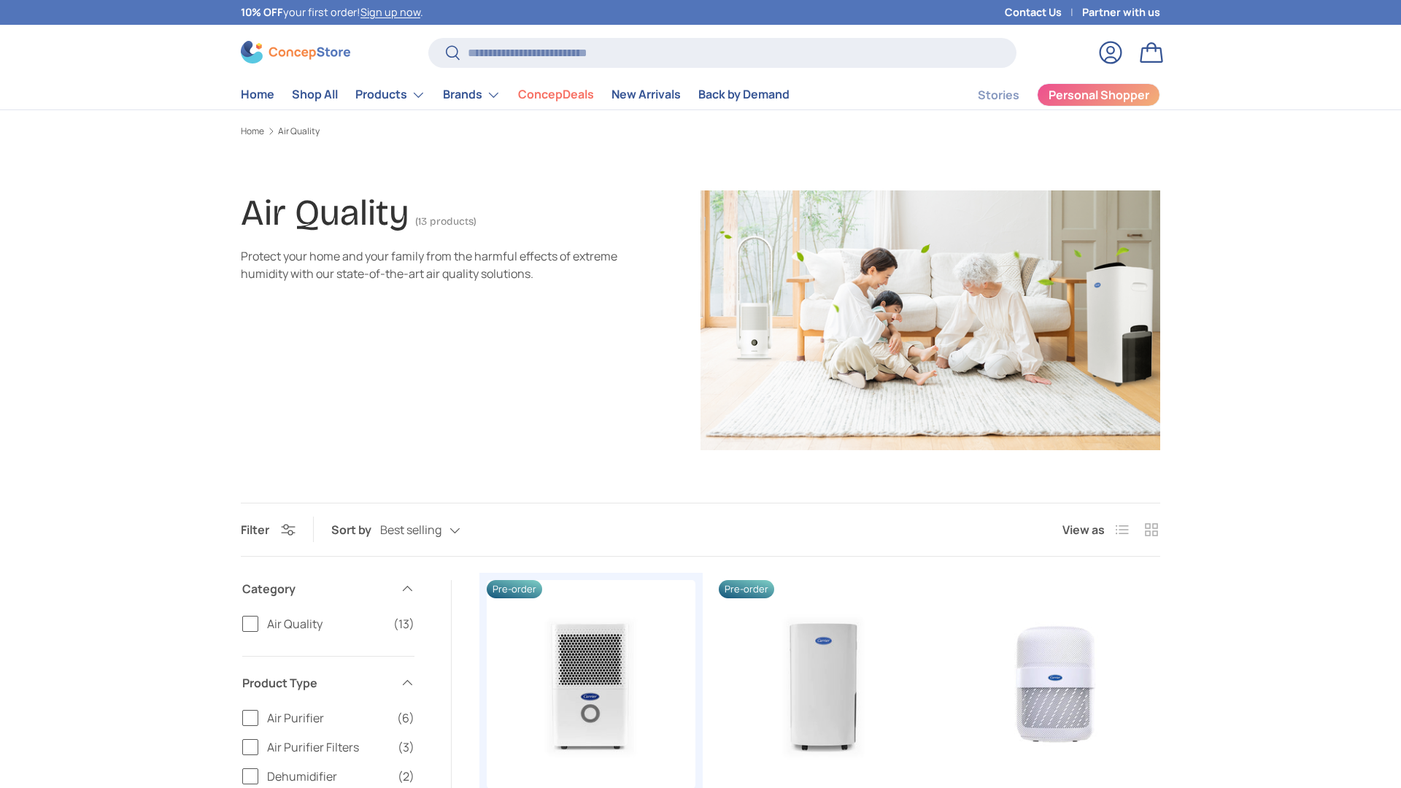 The image size is (1401, 788). What do you see at coordinates (262, 12) in the screenshot?
I see `strong: 10% OFF` at bounding box center [262, 12].